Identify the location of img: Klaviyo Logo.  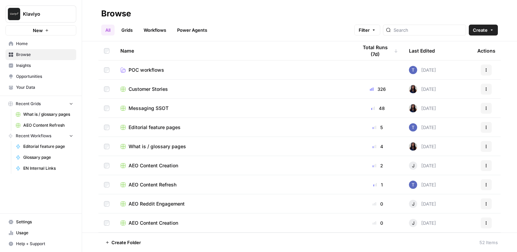
(14, 14).